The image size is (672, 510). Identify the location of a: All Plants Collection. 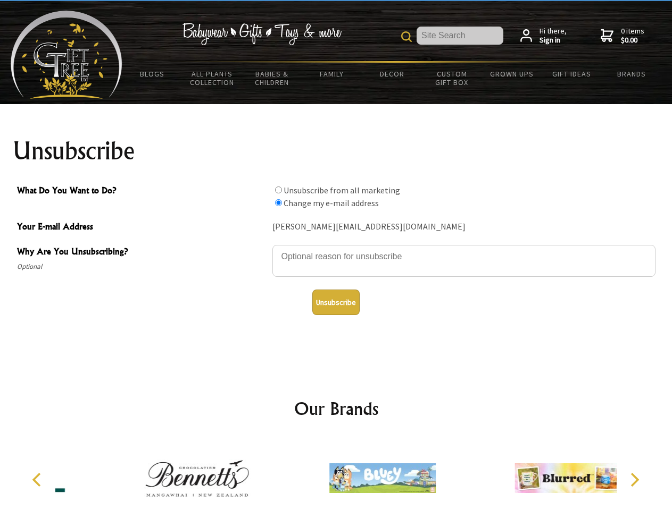
(212, 78).